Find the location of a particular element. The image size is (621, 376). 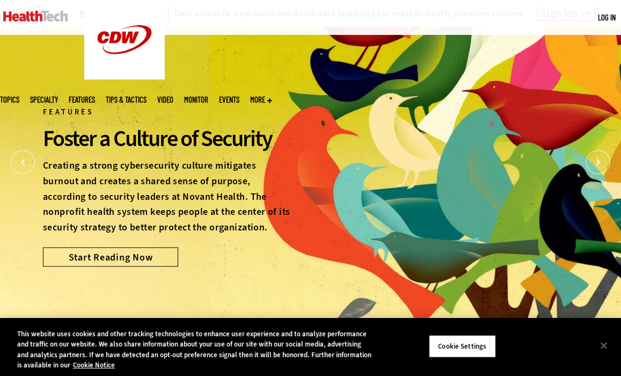

span: More is located at coordinates (261, 99).